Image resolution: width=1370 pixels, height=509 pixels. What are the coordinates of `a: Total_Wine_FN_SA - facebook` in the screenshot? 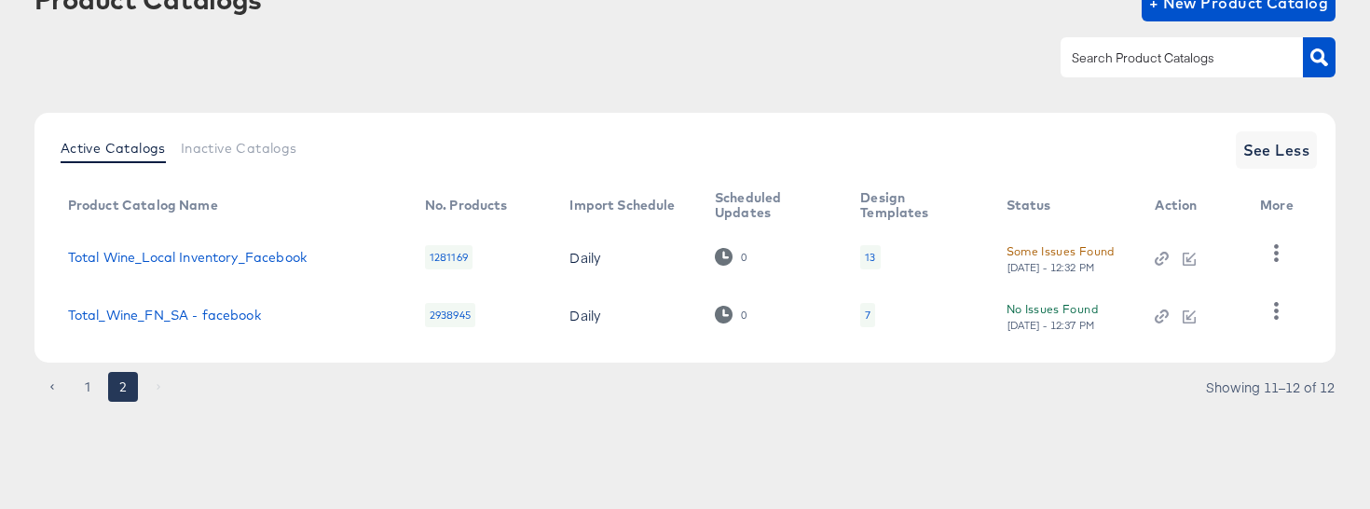 It's located at (164, 315).